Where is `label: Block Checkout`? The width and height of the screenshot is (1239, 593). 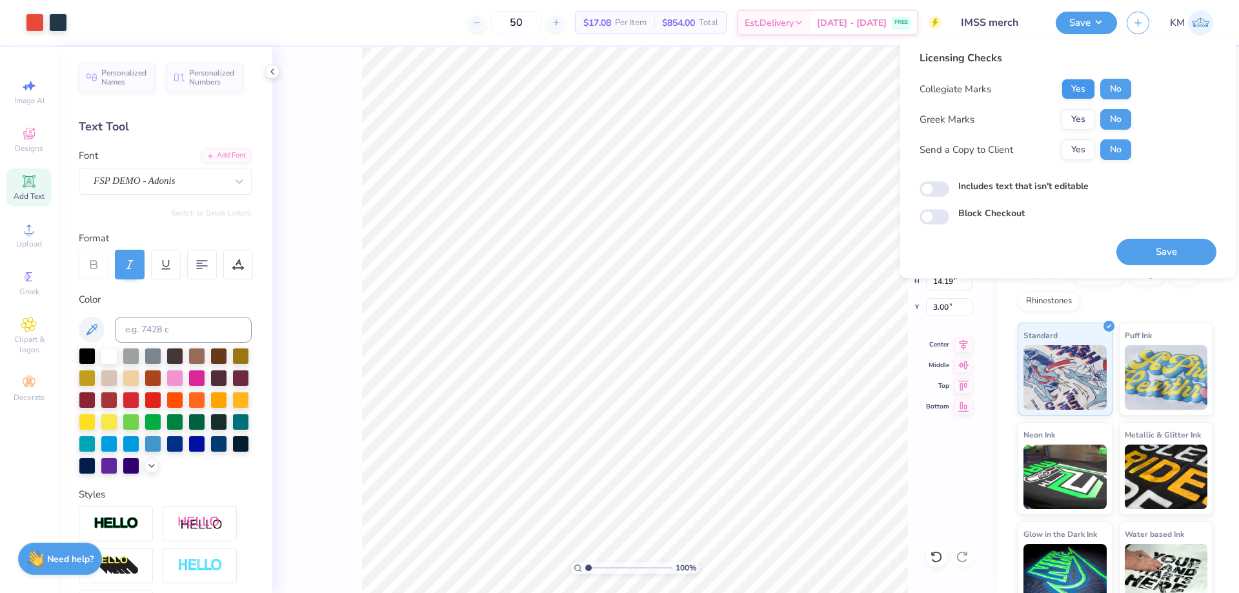
label: Block Checkout is located at coordinates (991, 213).